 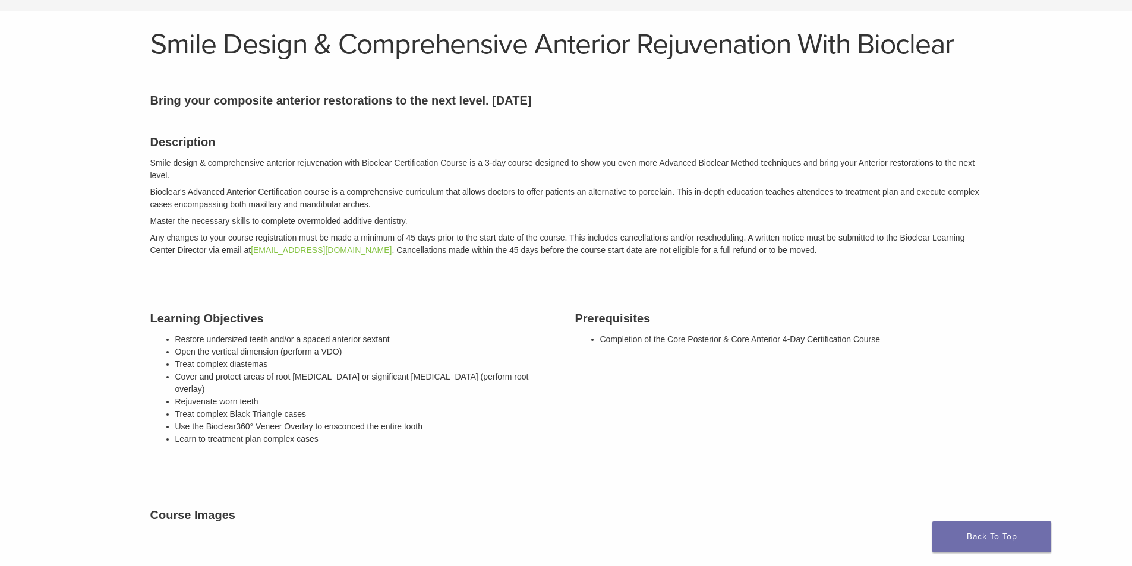 I want to click on li: Treat complex diastemas, so click(x=366, y=364).